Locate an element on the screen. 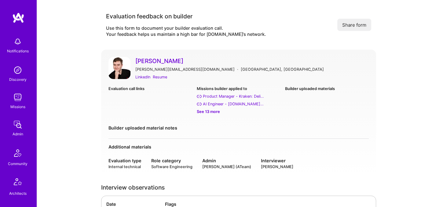 The width and height of the screenshot is (440, 207). img: Community is located at coordinates (18, 153).